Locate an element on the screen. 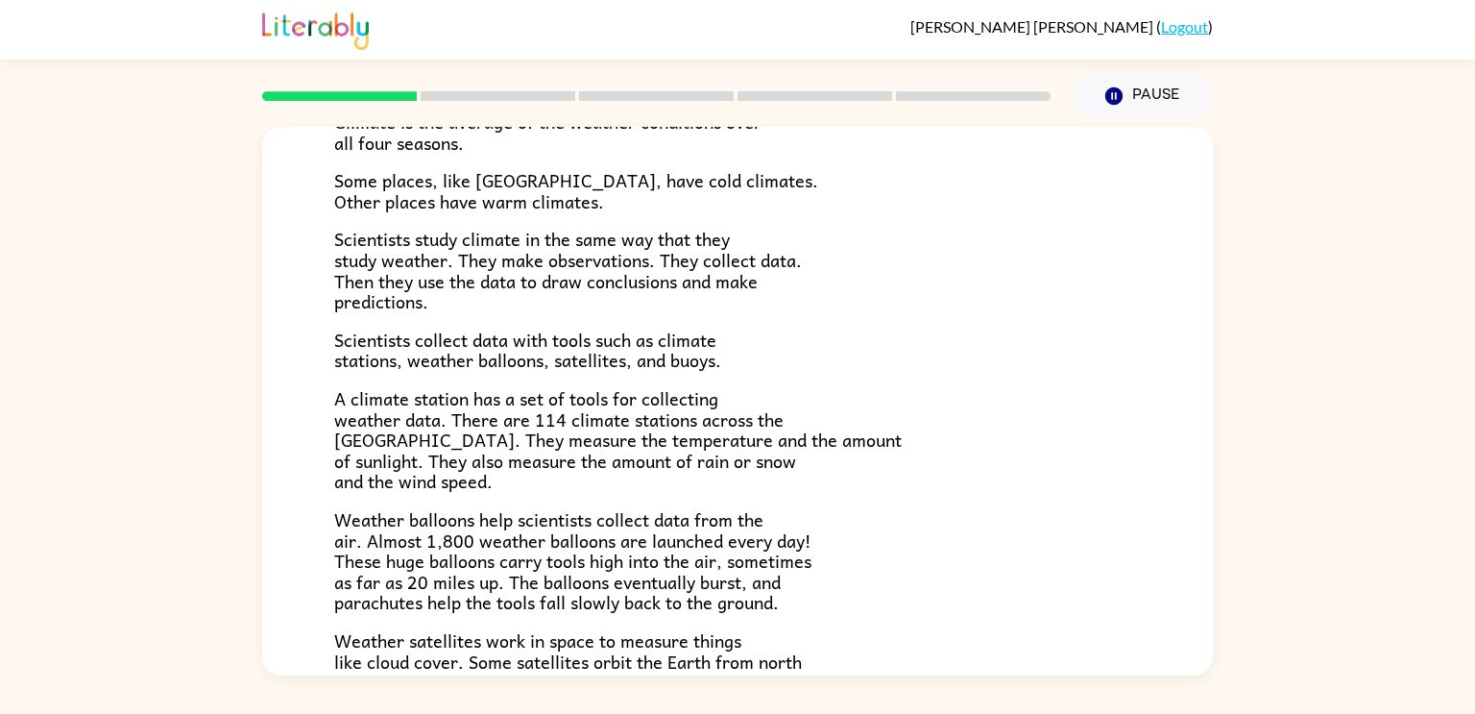 Image resolution: width=1475 pixels, height=714 pixels. span: Scientists study climate in the same way that they study weather. They make observations. They co... is located at coordinates (568, 270).